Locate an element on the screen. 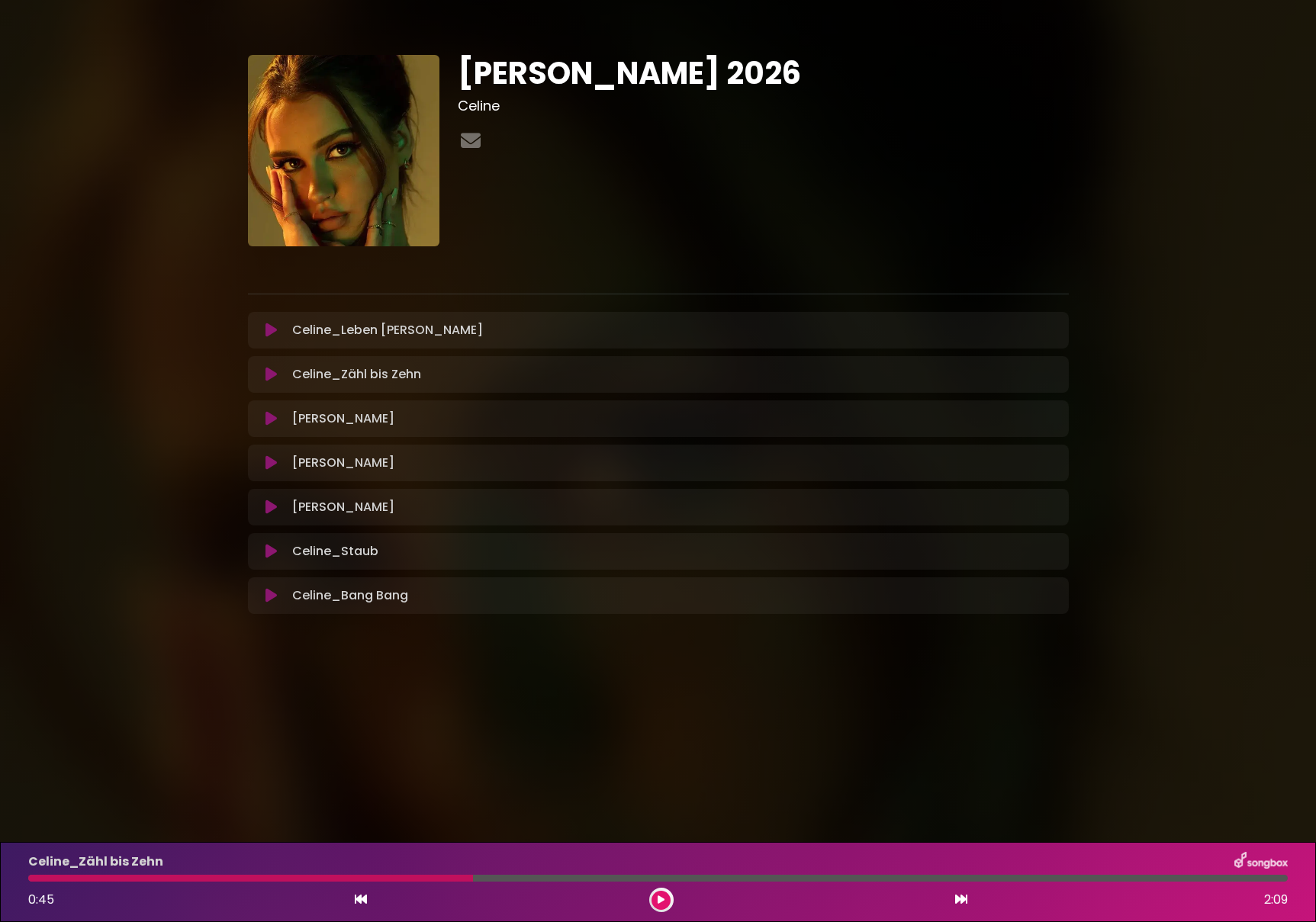 This screenshot has width=1316, height=922. h3: Celine is located at coordinates (763, 106).